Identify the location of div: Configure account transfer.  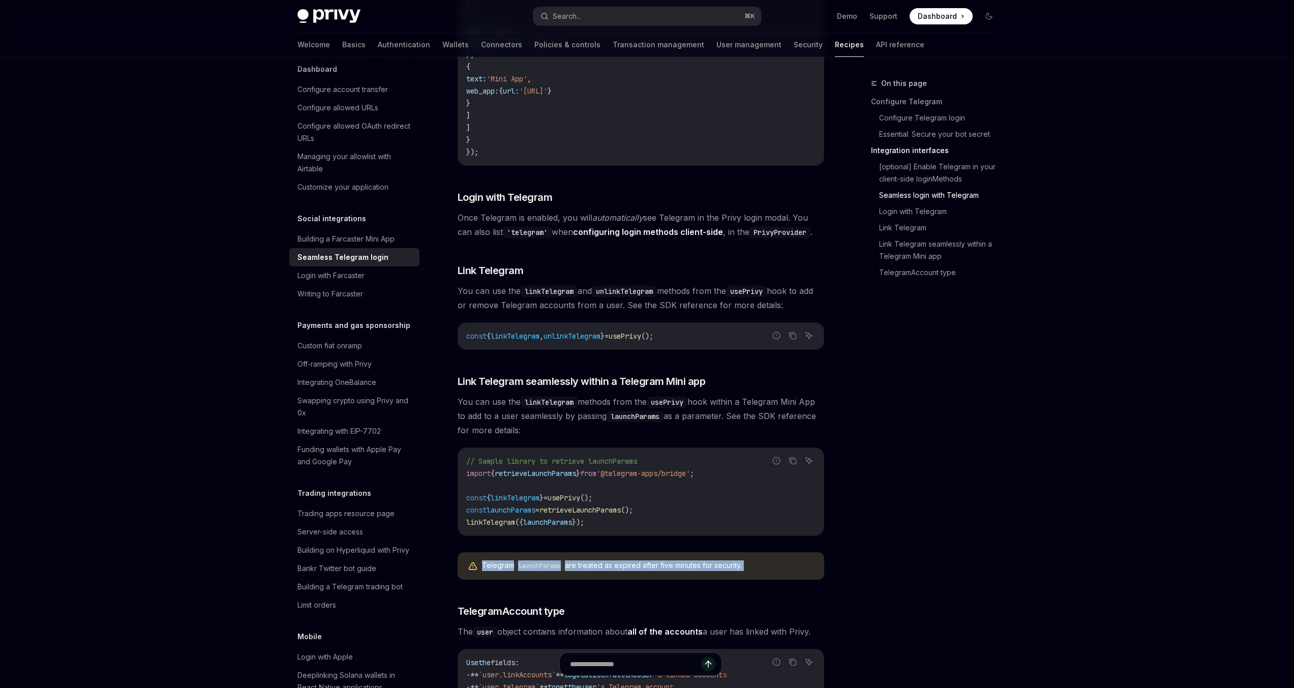
(343, 89).